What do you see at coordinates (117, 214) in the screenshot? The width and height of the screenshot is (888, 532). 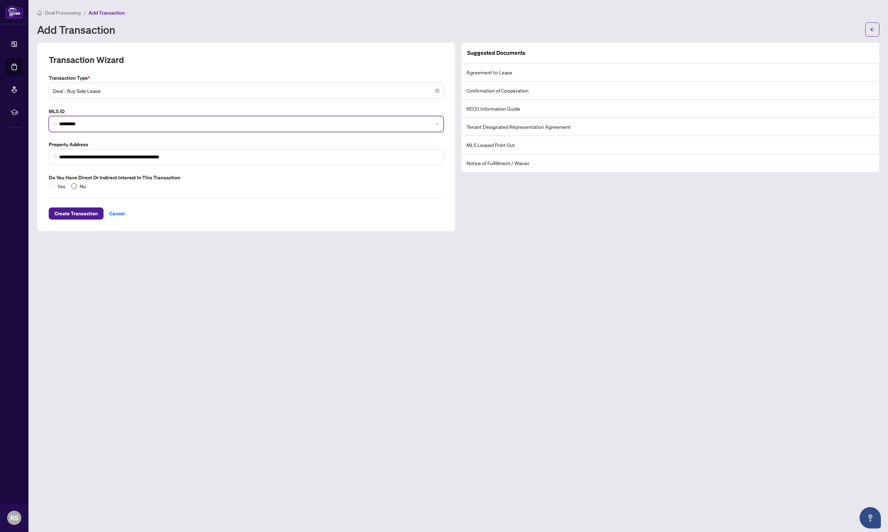 I see `button: Cancel` at bounding box center [117, 214].